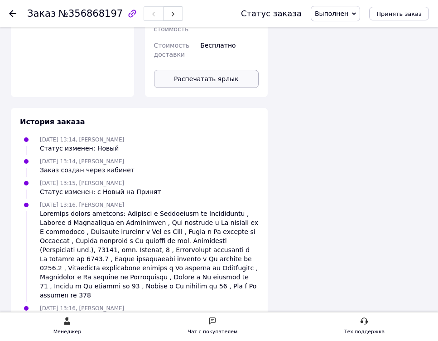 The image size is (438, 341). I want to click on div: Тех поддержка, so click(365, 332).